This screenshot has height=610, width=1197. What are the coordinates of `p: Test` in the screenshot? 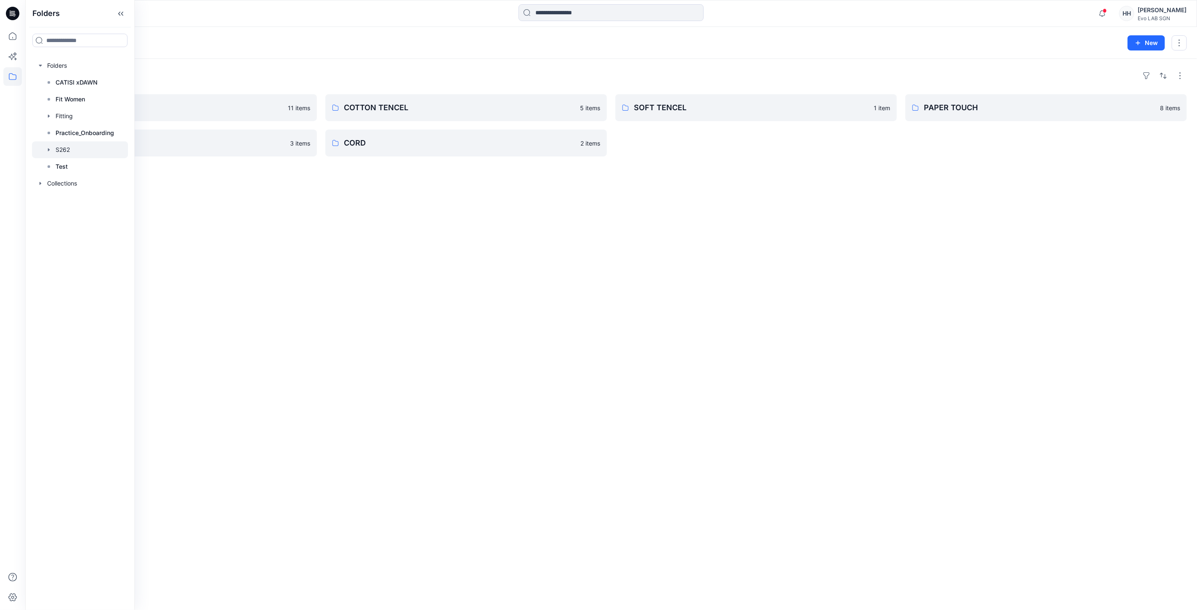 It's located at (61, 167).